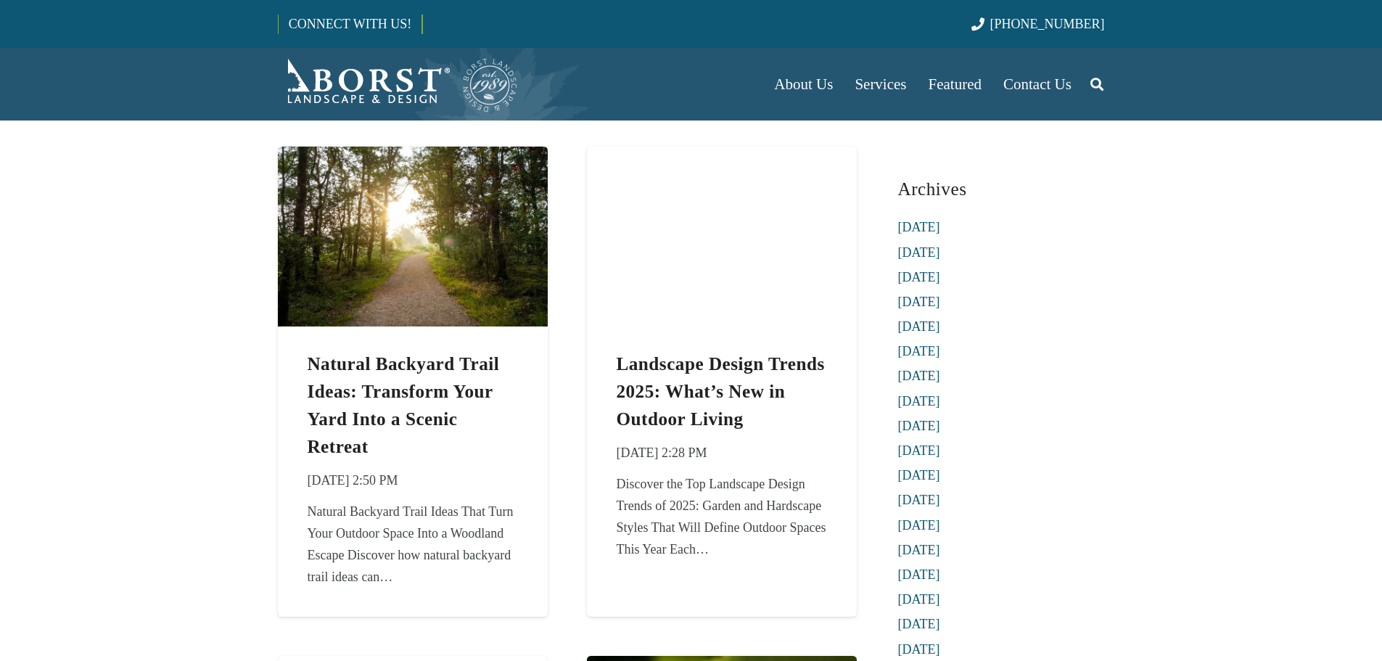 This screenshot has width=1382, height=661. I want to click on img: Embracing natural backyard trail ideas is a simple yet powerful way to enhance your landscape’s b..., so click(413, 237).